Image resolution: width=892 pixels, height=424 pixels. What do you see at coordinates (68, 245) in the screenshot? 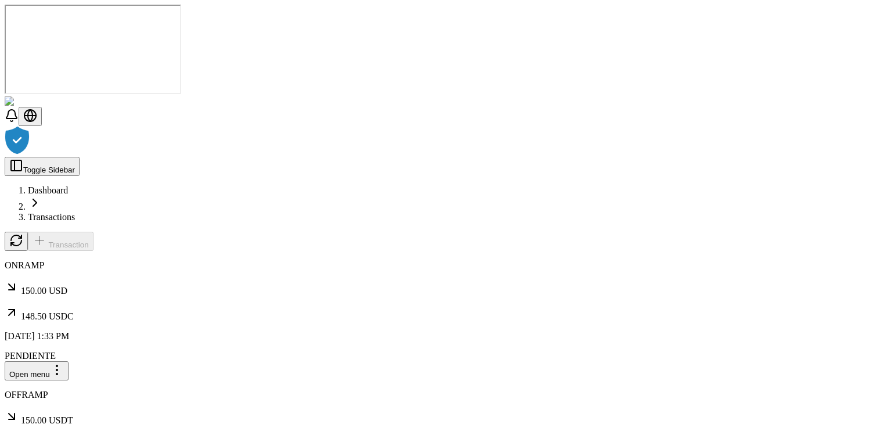
I see `span: Transaction` at bounding box center [68, 245].